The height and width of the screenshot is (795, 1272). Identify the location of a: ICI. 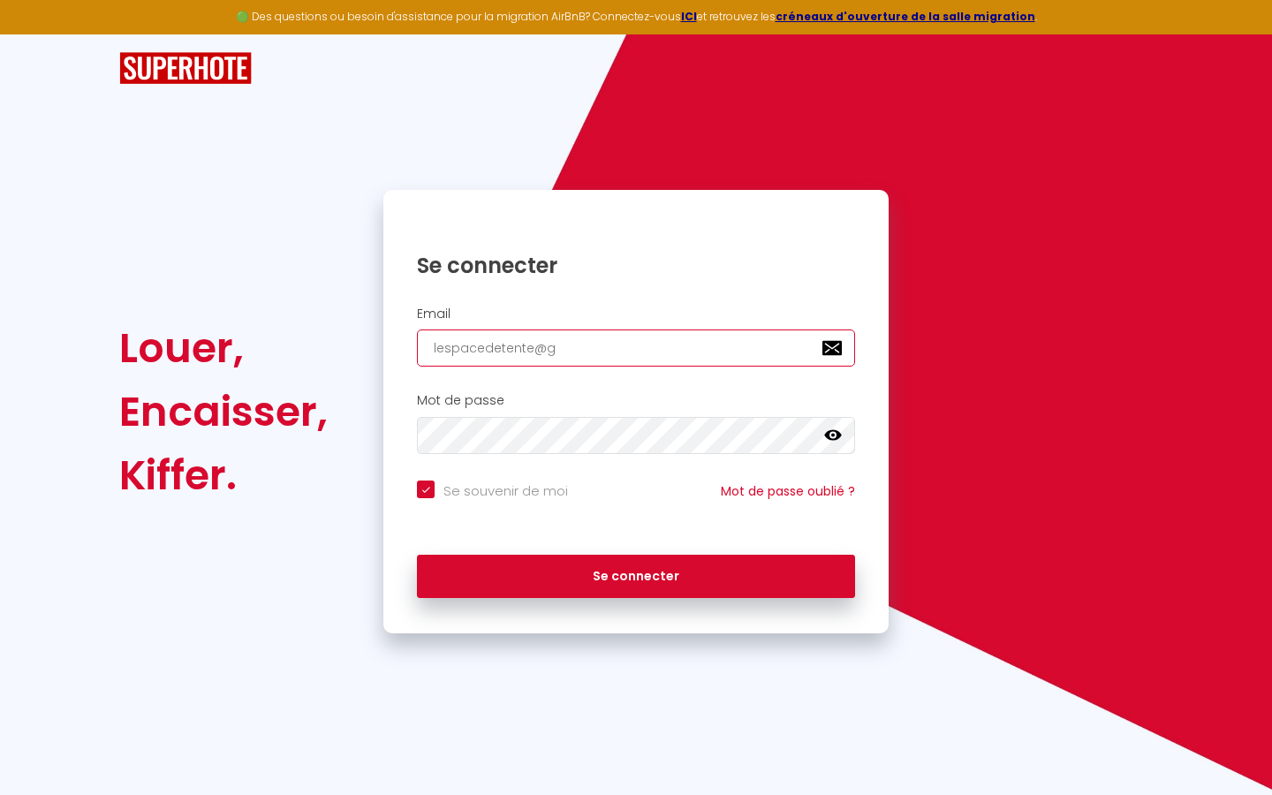
(689, 16).